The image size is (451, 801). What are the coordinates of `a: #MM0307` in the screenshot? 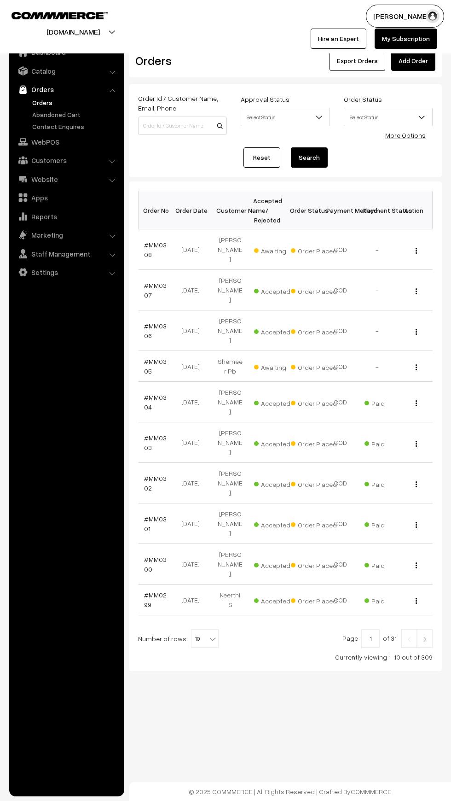 It's located at (155, 290).